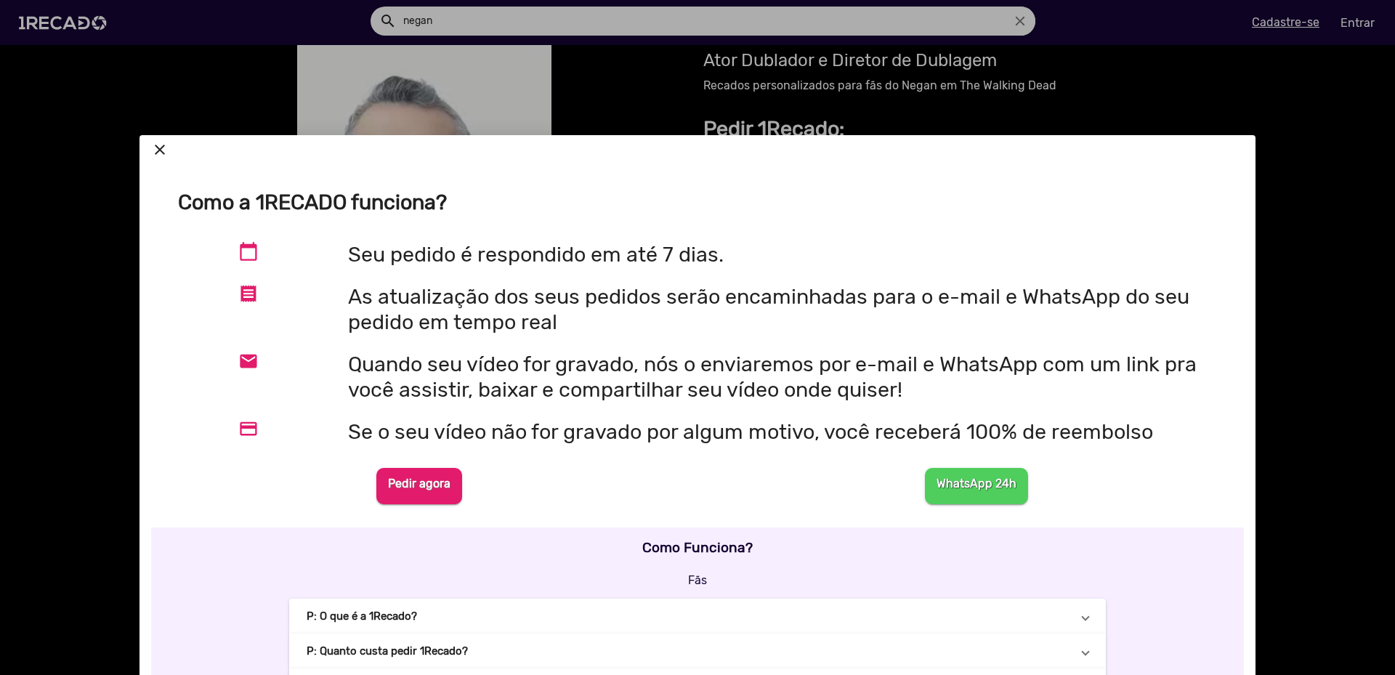 The width and height of the screenshot is (1395, 675). I want to click on h2: As atualização dos seus pedidos serão encaminhadas para o e-mail e WhatsApp do seu pedido em temp..., so click(787, 309).